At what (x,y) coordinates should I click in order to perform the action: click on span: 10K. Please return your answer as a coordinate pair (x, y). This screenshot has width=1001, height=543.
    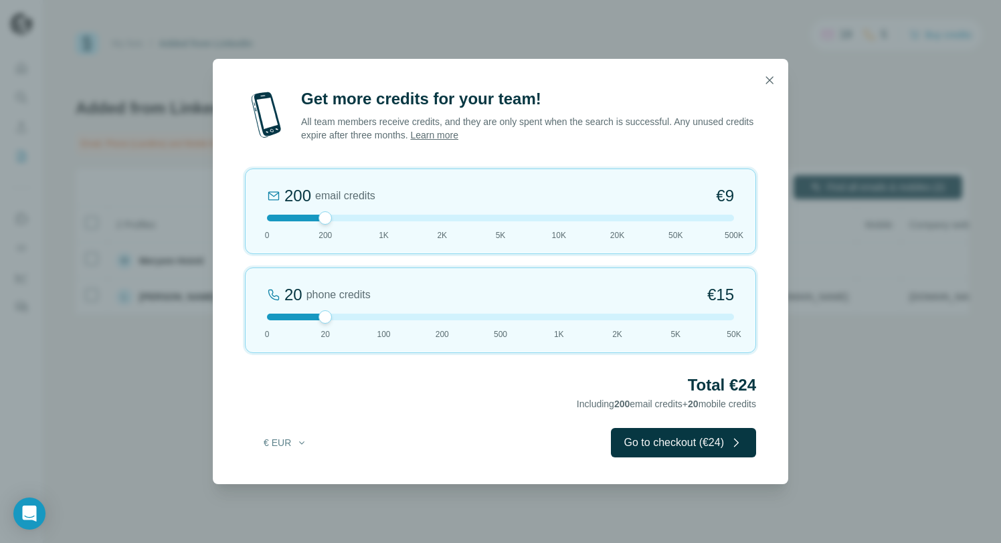
    Looking at the image, I should click on (559, 236).